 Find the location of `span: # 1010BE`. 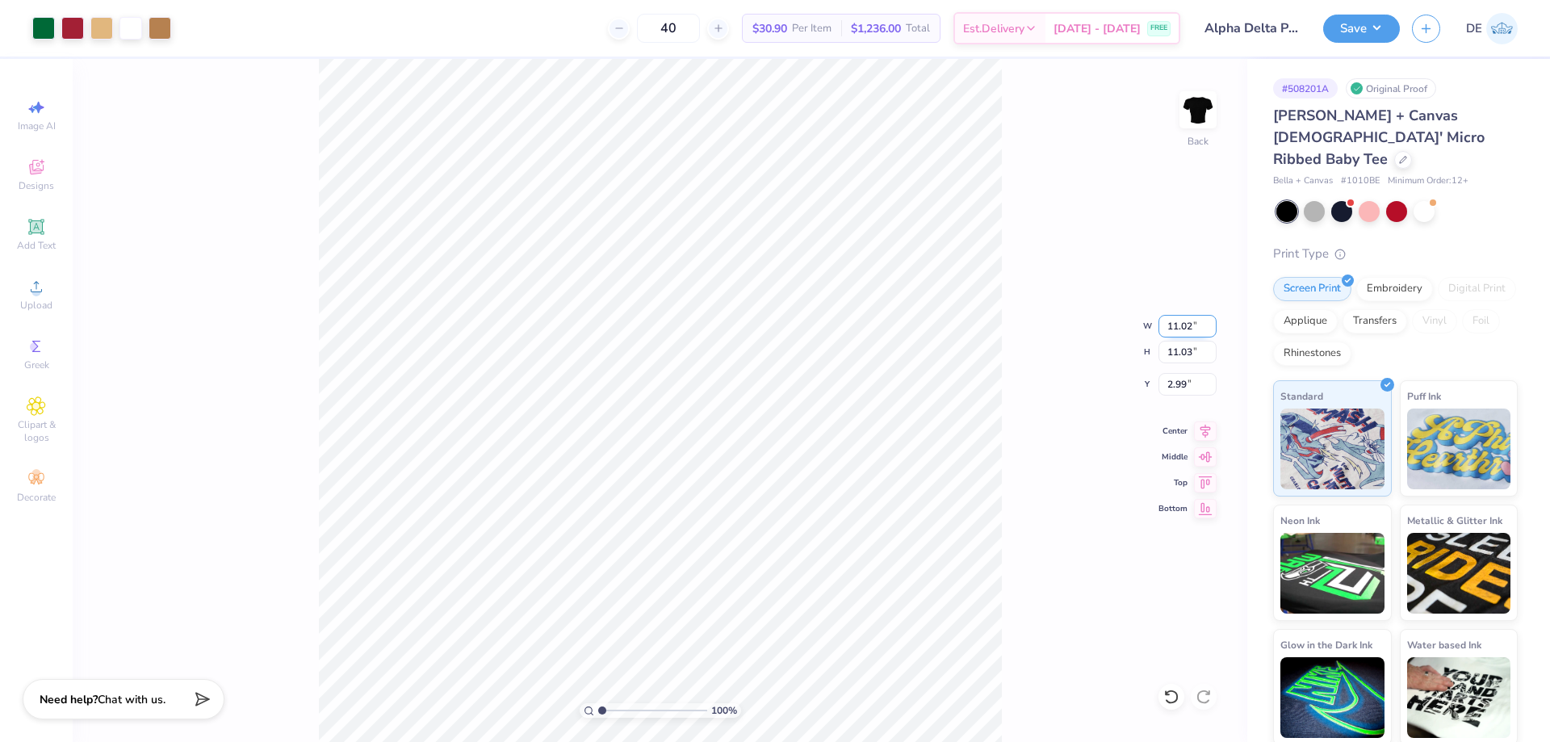

span: # 1010BE is located at coordinates (1360, 181).